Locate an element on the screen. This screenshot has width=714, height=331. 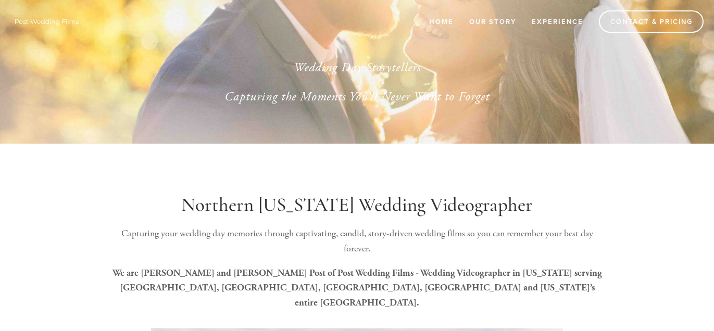
a: Contact & Pricing is located at coordinates (651, 21).